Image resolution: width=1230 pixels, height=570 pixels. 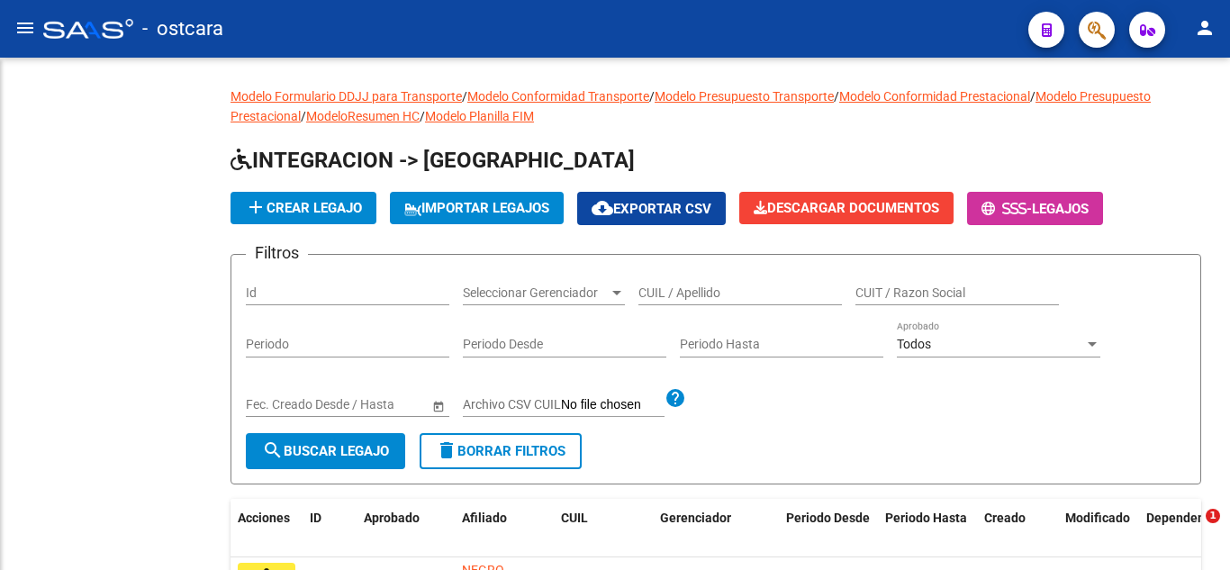 What do you see at coordinates (511, 404) in the screenshot?
I see `span: Archivo CSV CUIL` at bounding box center [511, 404].